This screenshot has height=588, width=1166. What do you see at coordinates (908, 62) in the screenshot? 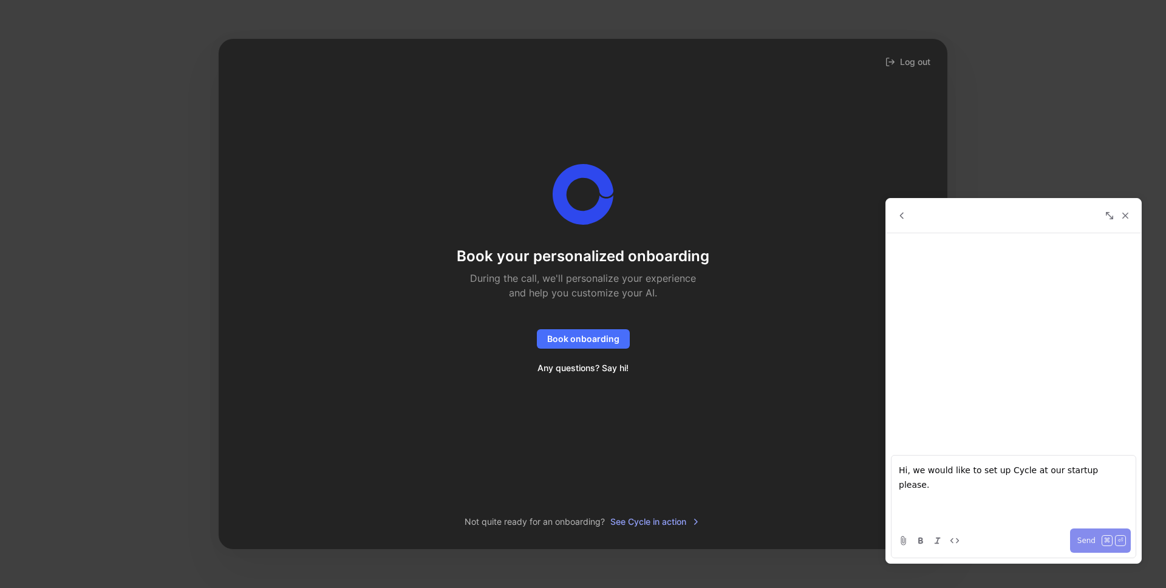
I see `button: Log out` at bounding box center [908, 62].